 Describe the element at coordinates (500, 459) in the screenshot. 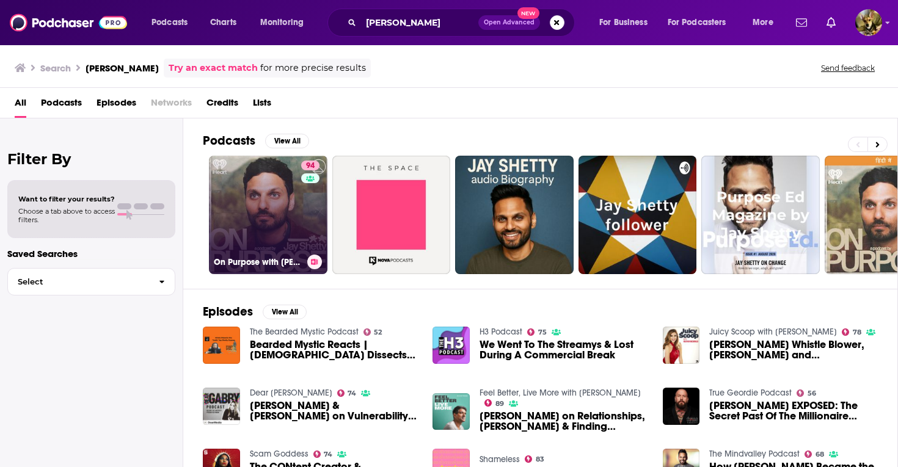

I see `a: Shameless` at that location.